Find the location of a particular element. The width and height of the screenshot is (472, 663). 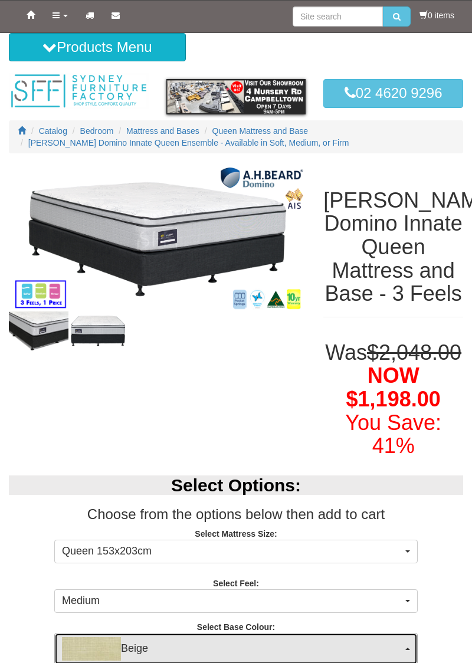

h1: Was is located at coordinates (393, 399).